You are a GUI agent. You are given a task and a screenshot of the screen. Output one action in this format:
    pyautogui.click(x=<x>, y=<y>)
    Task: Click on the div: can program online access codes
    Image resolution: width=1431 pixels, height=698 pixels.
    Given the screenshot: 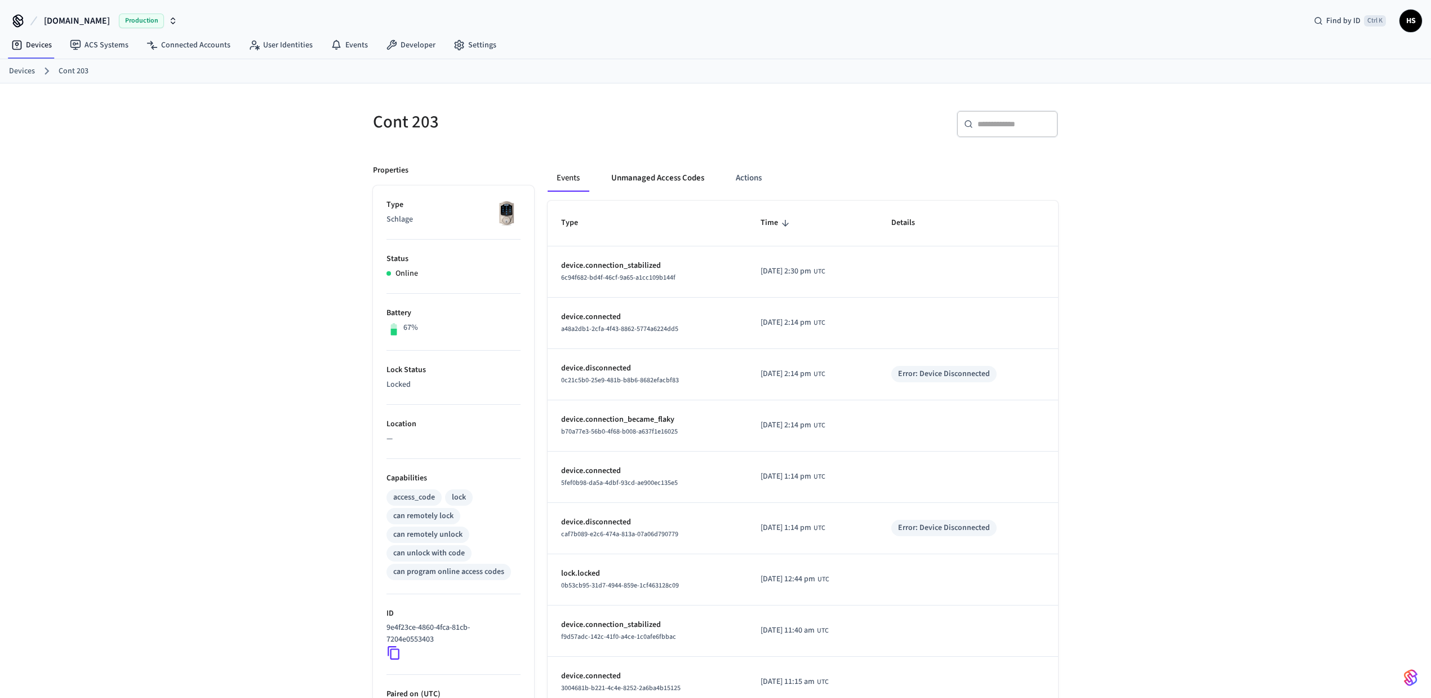 What is the action you would take?
    pyautogui.click(x=449, y=571)
    